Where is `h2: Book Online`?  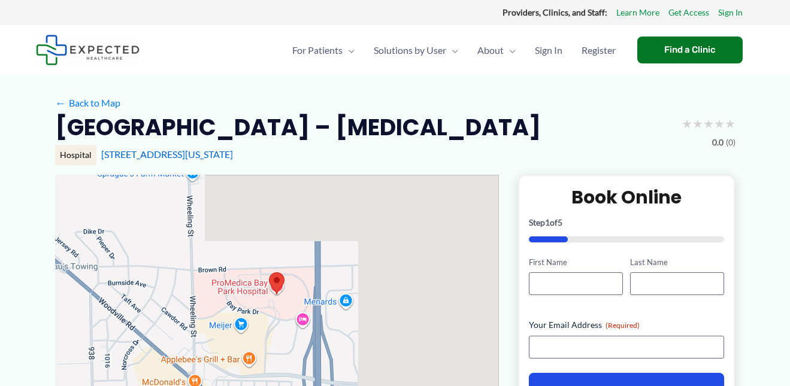 h2: Book Online is located at coordinates (626, 197).